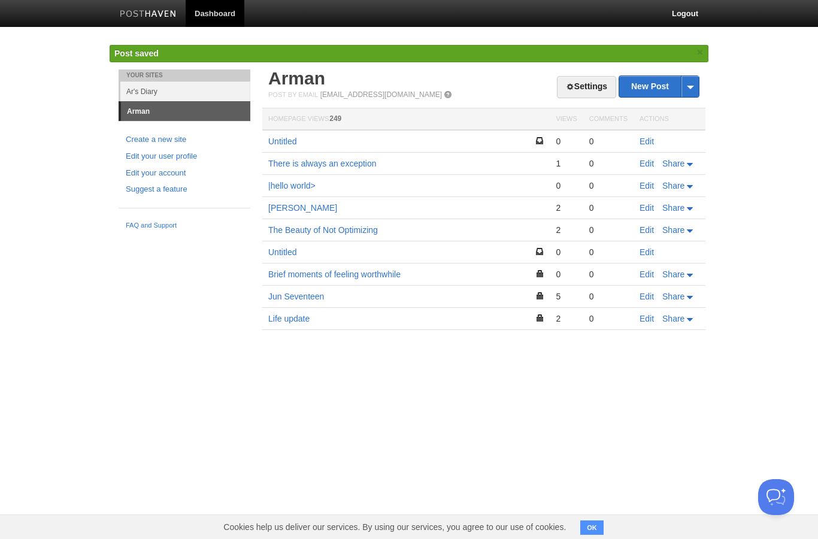  I want to click on a: Jun Seventeen, so click(296, 297).